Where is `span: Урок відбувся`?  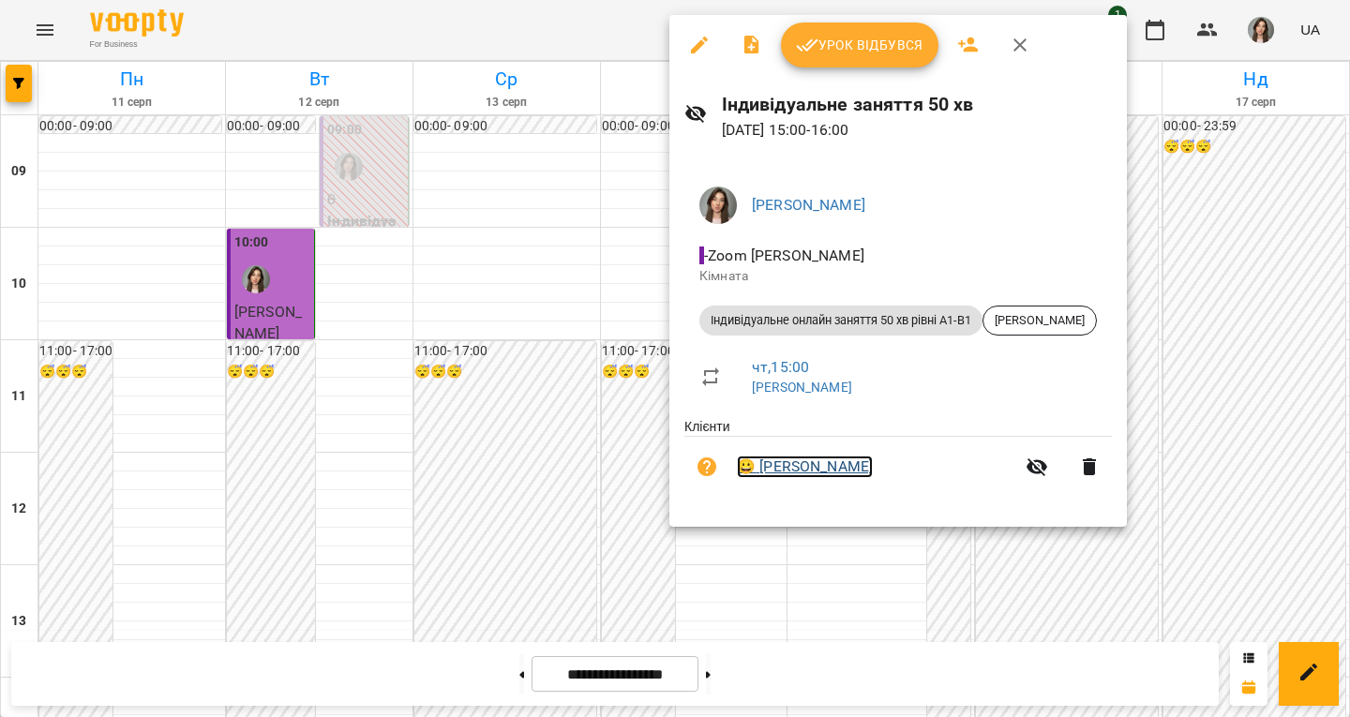 span: Урок відбувся is located at coordinates (860, 45).